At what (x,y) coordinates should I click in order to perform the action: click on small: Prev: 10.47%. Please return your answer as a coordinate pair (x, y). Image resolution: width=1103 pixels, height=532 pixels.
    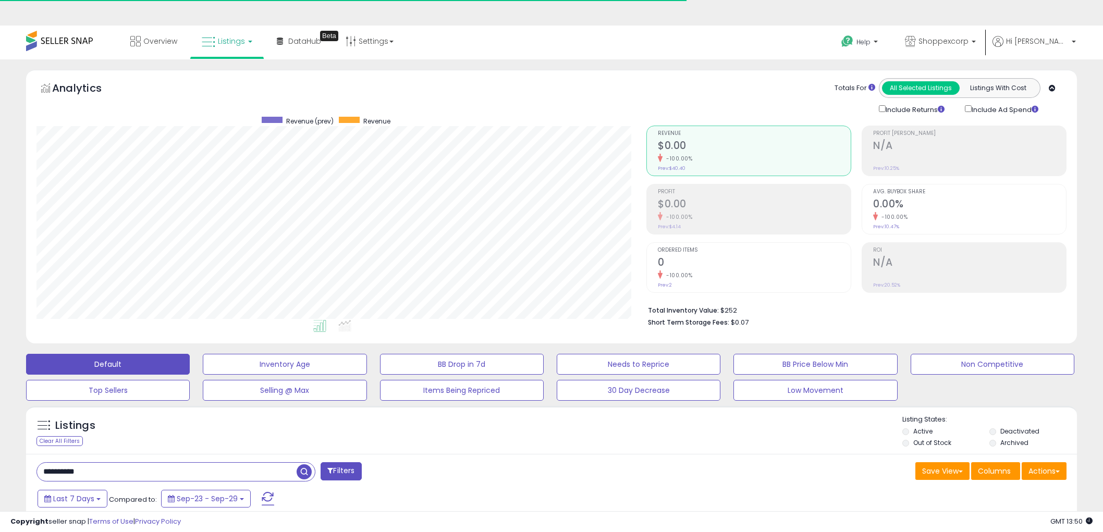
    Looking at the image, I should click on (886, 227).